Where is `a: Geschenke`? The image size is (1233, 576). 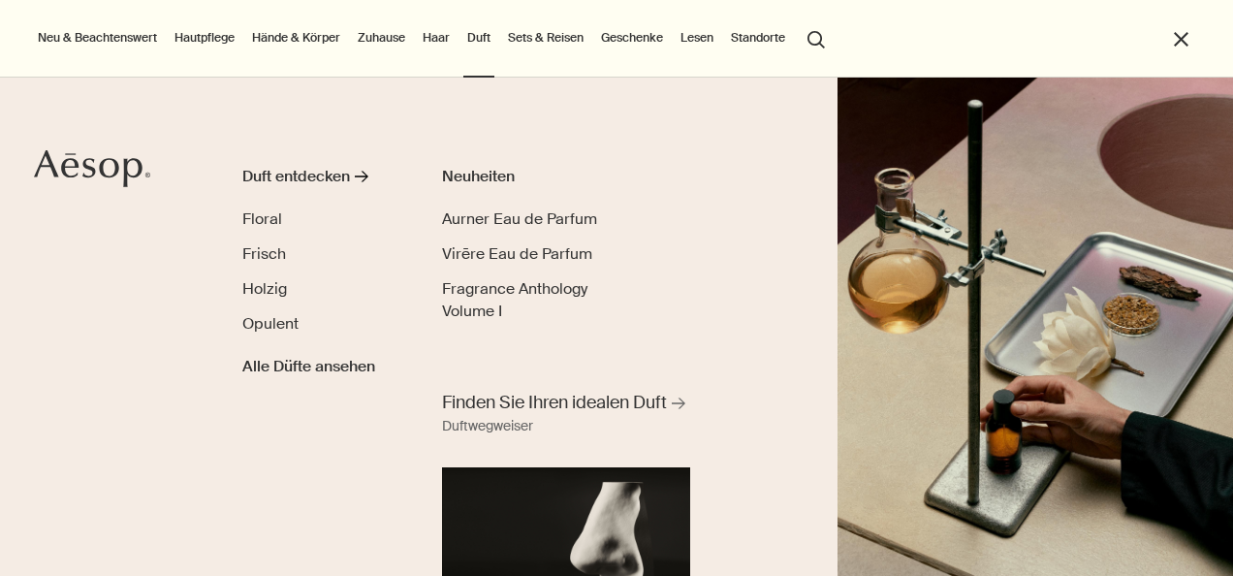 a: Geschenke is located at coordinates (632, 38).